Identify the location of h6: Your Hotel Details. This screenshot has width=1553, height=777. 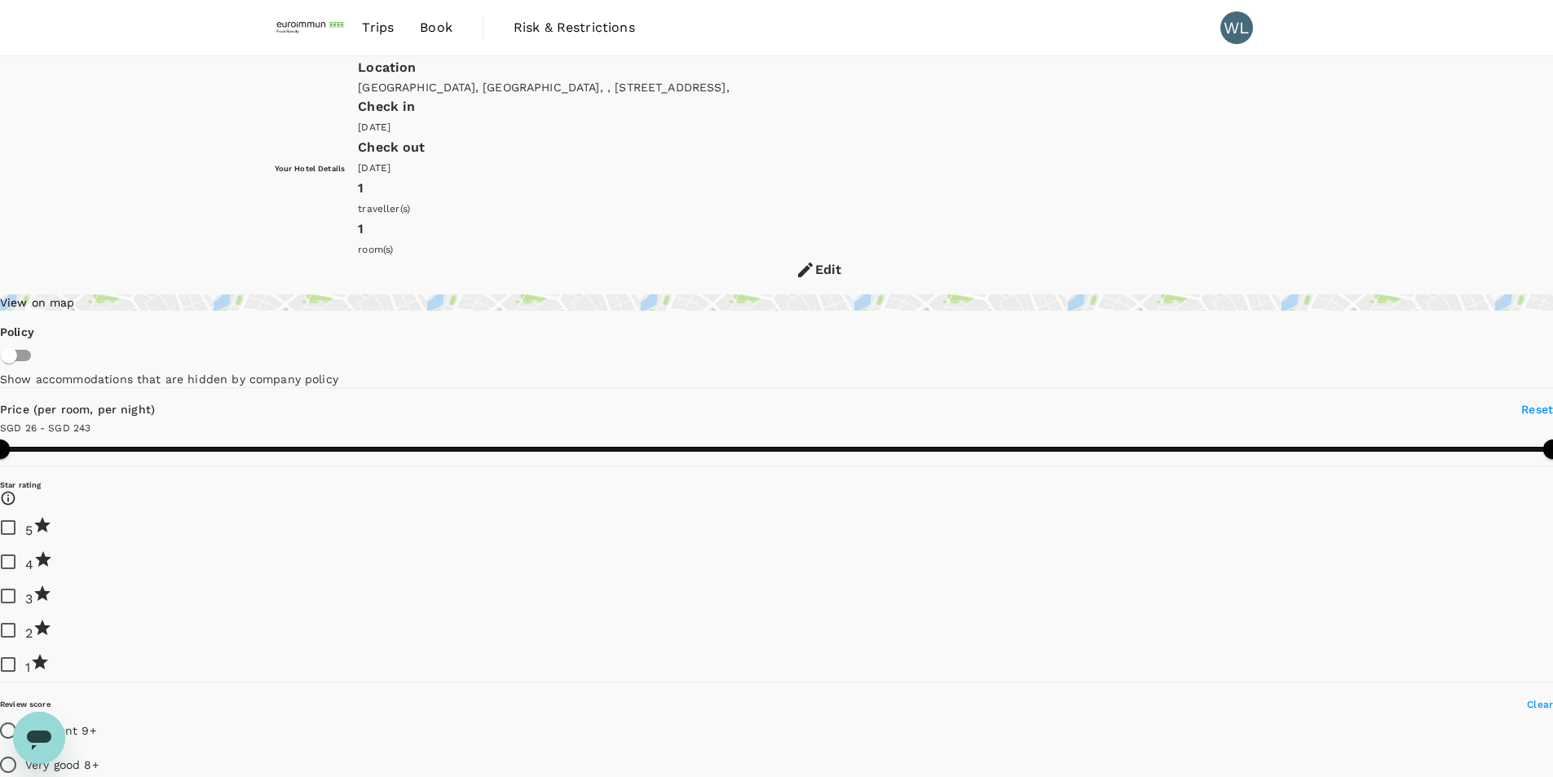
(310, 168).